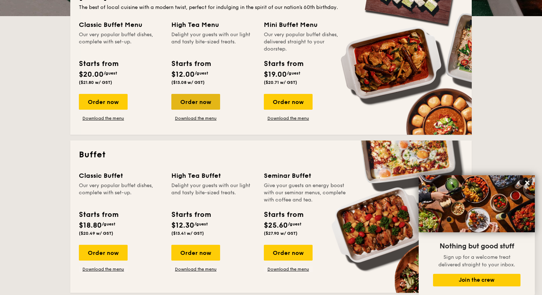  What do you see at coordinates (275, 75) in the screenshot?
I see `span: $19.00` at bounding box center [275, 75].